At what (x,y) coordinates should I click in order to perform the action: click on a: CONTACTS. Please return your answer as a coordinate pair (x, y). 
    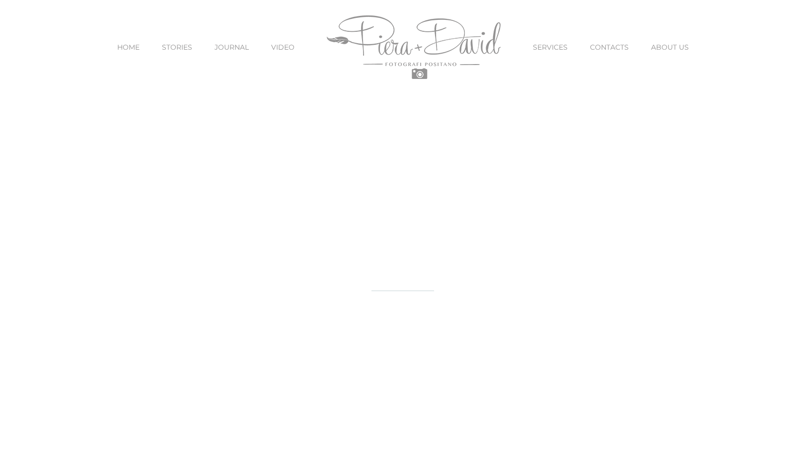
    Looking at the image, I should click on (609, 47).